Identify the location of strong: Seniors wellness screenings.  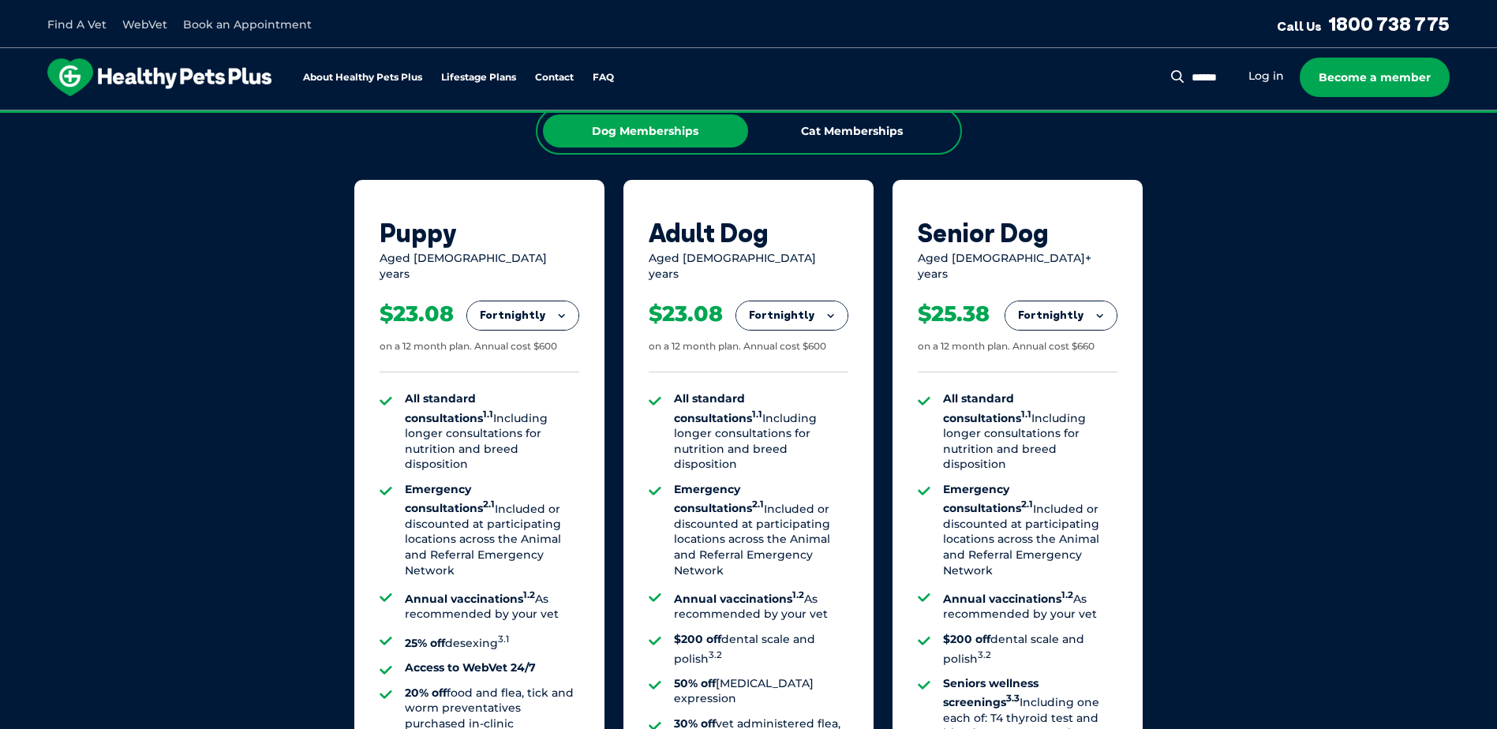
(990, 693).